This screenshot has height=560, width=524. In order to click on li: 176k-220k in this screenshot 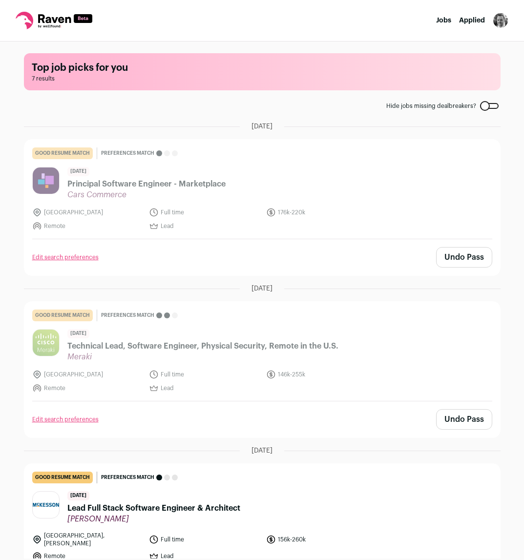, I will do `click(322, 212)`.